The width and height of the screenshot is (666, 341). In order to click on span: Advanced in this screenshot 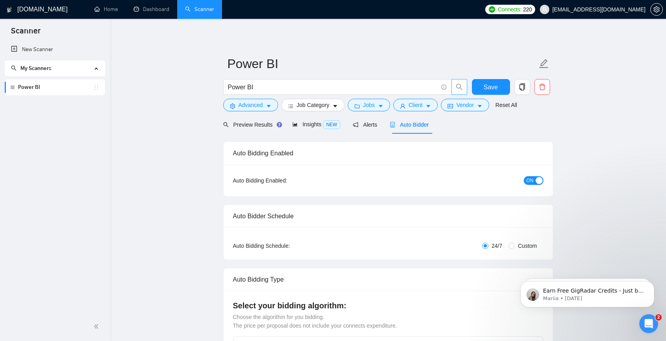, I will do `click(251, 105)`.